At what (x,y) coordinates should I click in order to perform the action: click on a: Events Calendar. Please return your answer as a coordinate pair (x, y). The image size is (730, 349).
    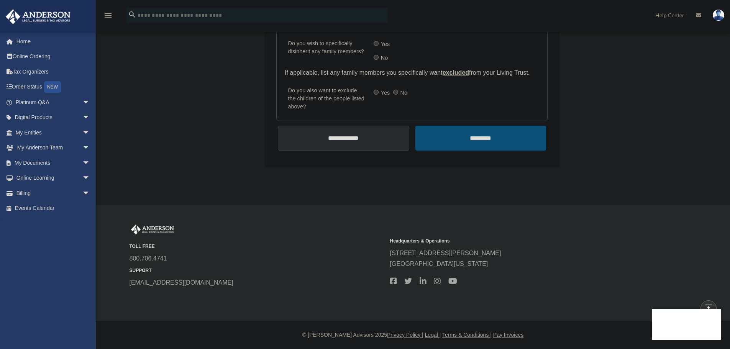
    Looking at the image, I should click on (53, 209).